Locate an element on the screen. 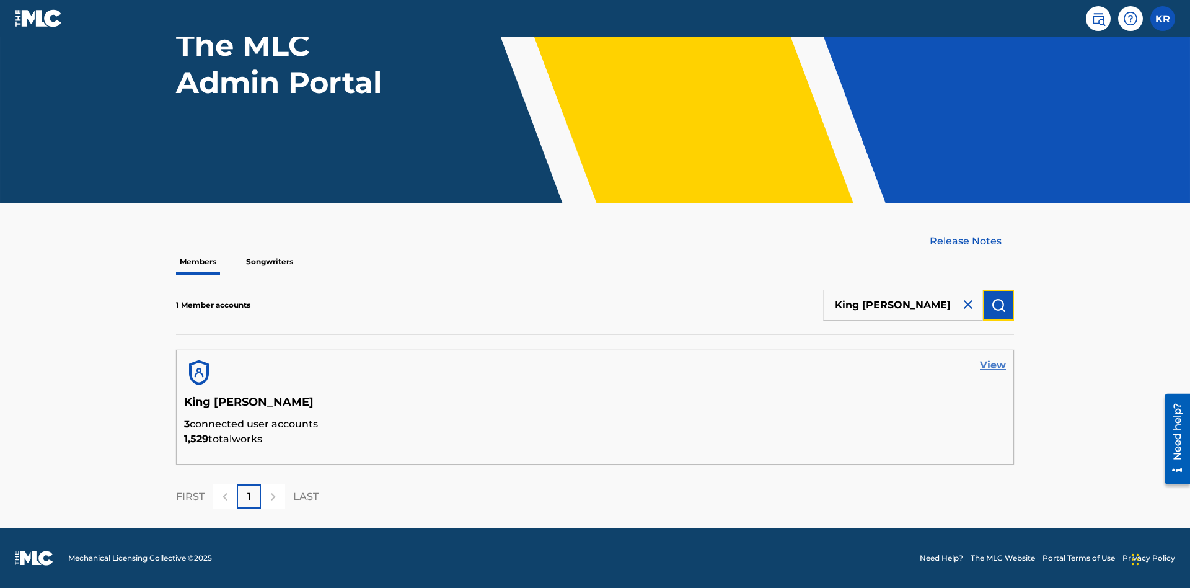 The image size is (1190, 588). p: LAST is located at coordinates (306, 497).